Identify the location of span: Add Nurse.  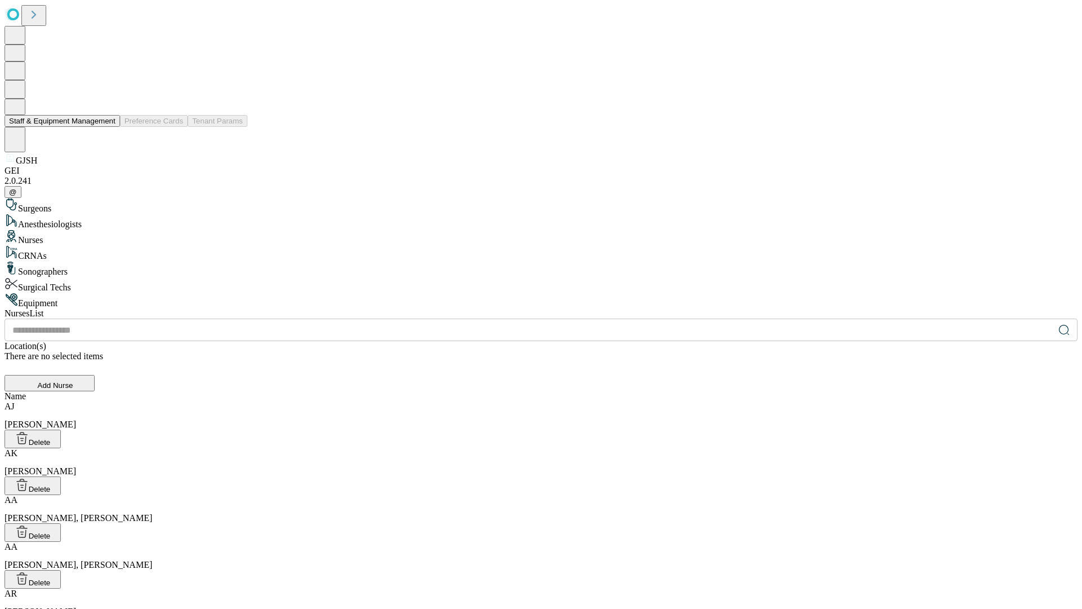
(55, 385).